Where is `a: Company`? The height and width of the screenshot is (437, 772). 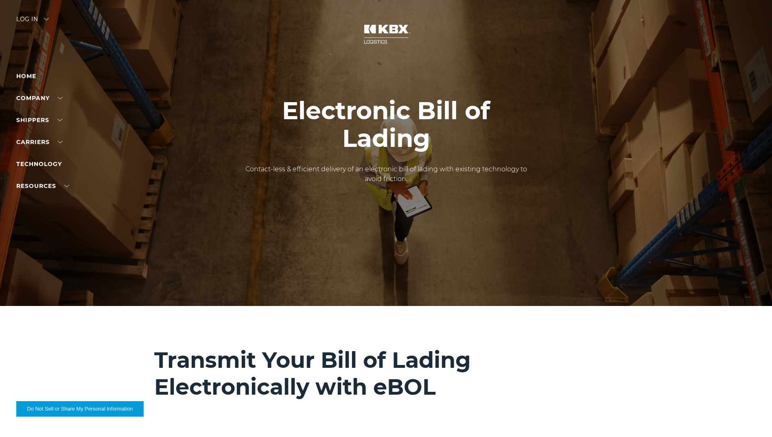
a: Company is located at coordinates (39, 98).